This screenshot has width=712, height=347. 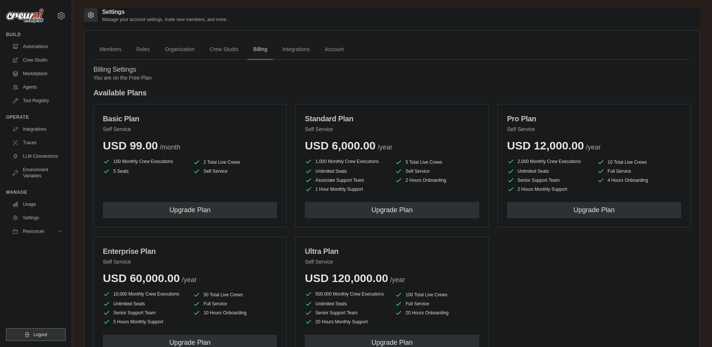 I want to click on a: Settings, so click(x=37, y=218).